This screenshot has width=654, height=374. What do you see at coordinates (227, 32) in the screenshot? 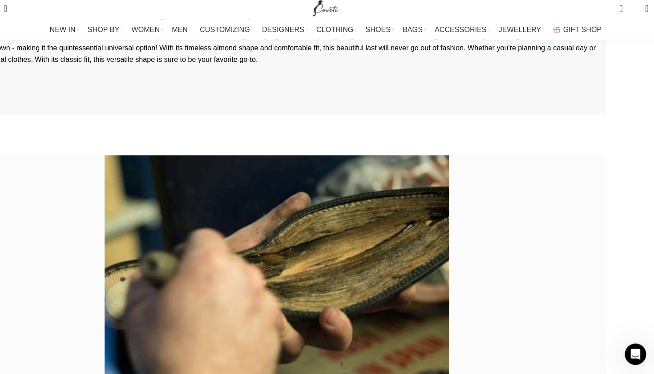
I see `span: CUSTOMIZING` at bounding box center [227, 32].